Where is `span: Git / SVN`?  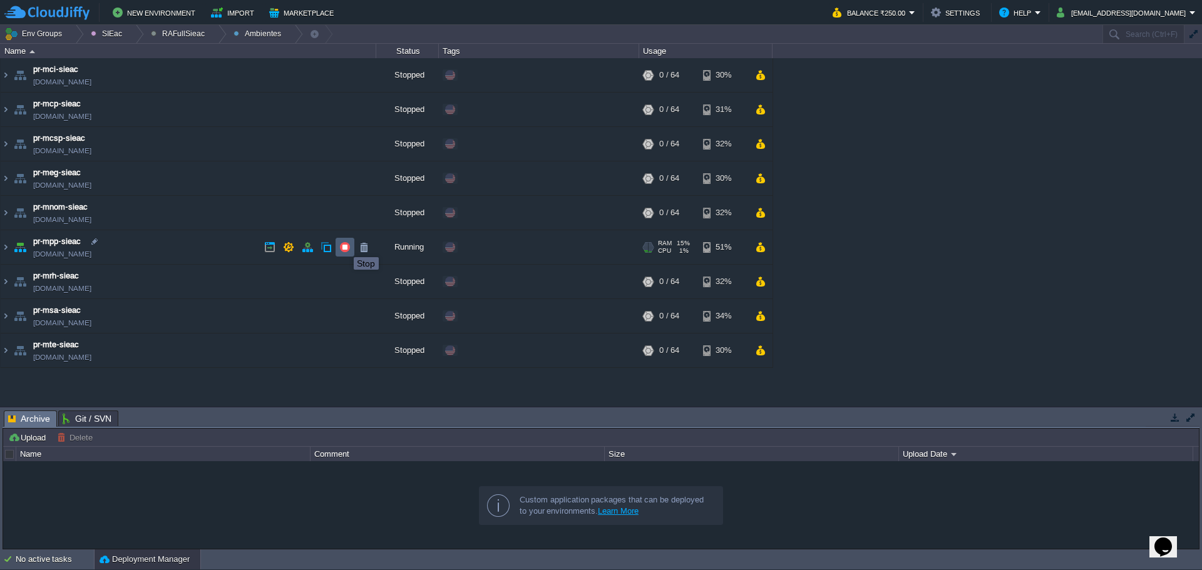
span: Git / SVN is located at coordinates (87, 419).